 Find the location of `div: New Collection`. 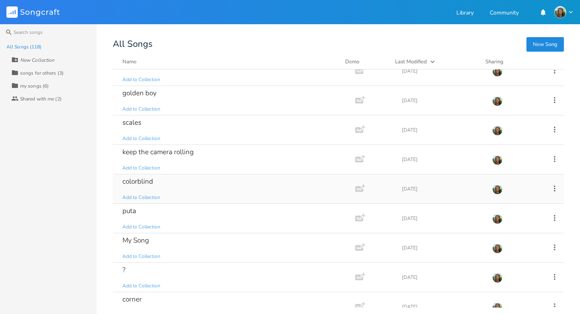

div: New Collection is located at coordinates (37, 60).